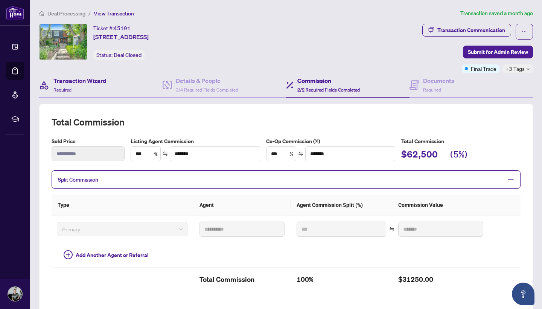 Image resolution: width=542 pixels, height=309 pixels. Describe the element at coordinates (42, 14) in the screenshot. I see `span: home` at that location.